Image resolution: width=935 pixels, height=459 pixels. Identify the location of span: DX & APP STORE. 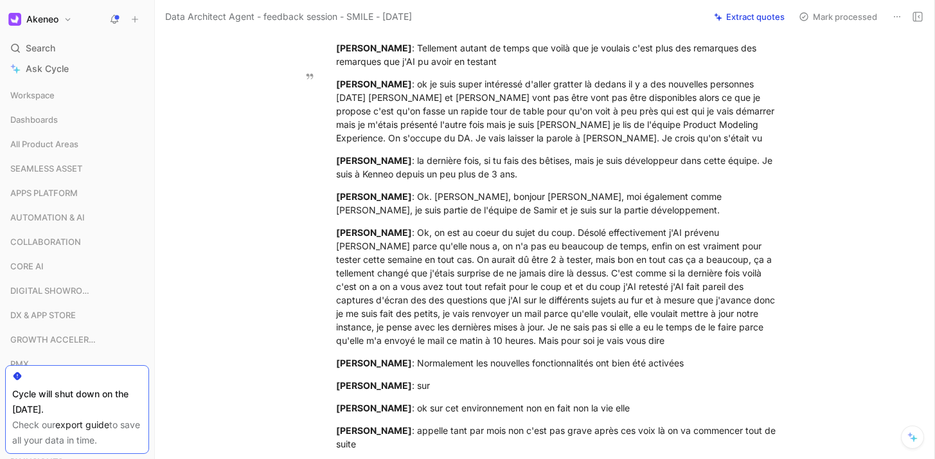
(43, 315).